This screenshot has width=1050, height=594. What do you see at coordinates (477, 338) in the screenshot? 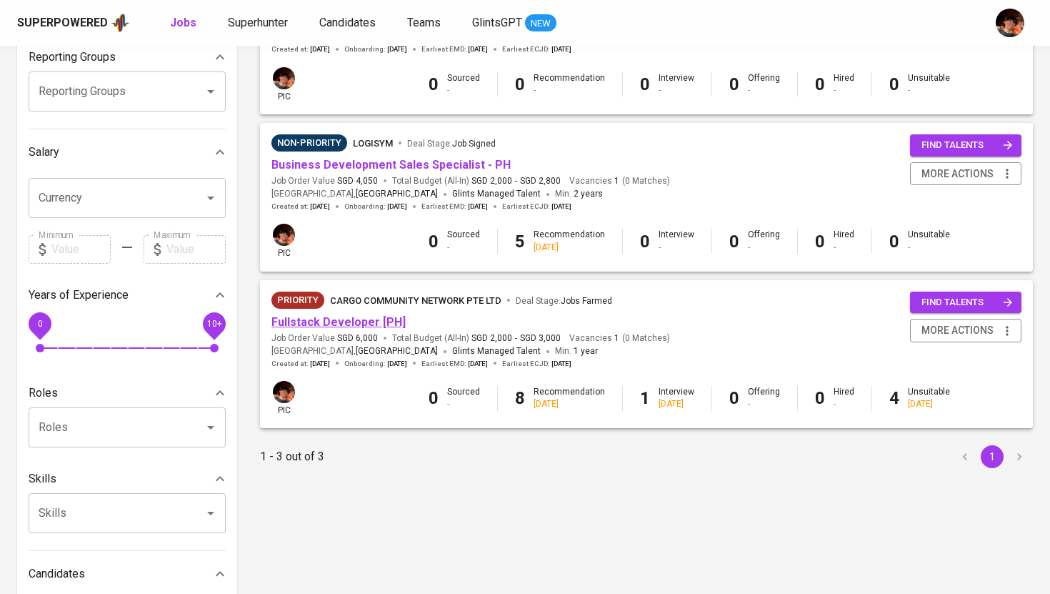
I see `span: Total Budget (All-In)` at bounding box center [477, 338].